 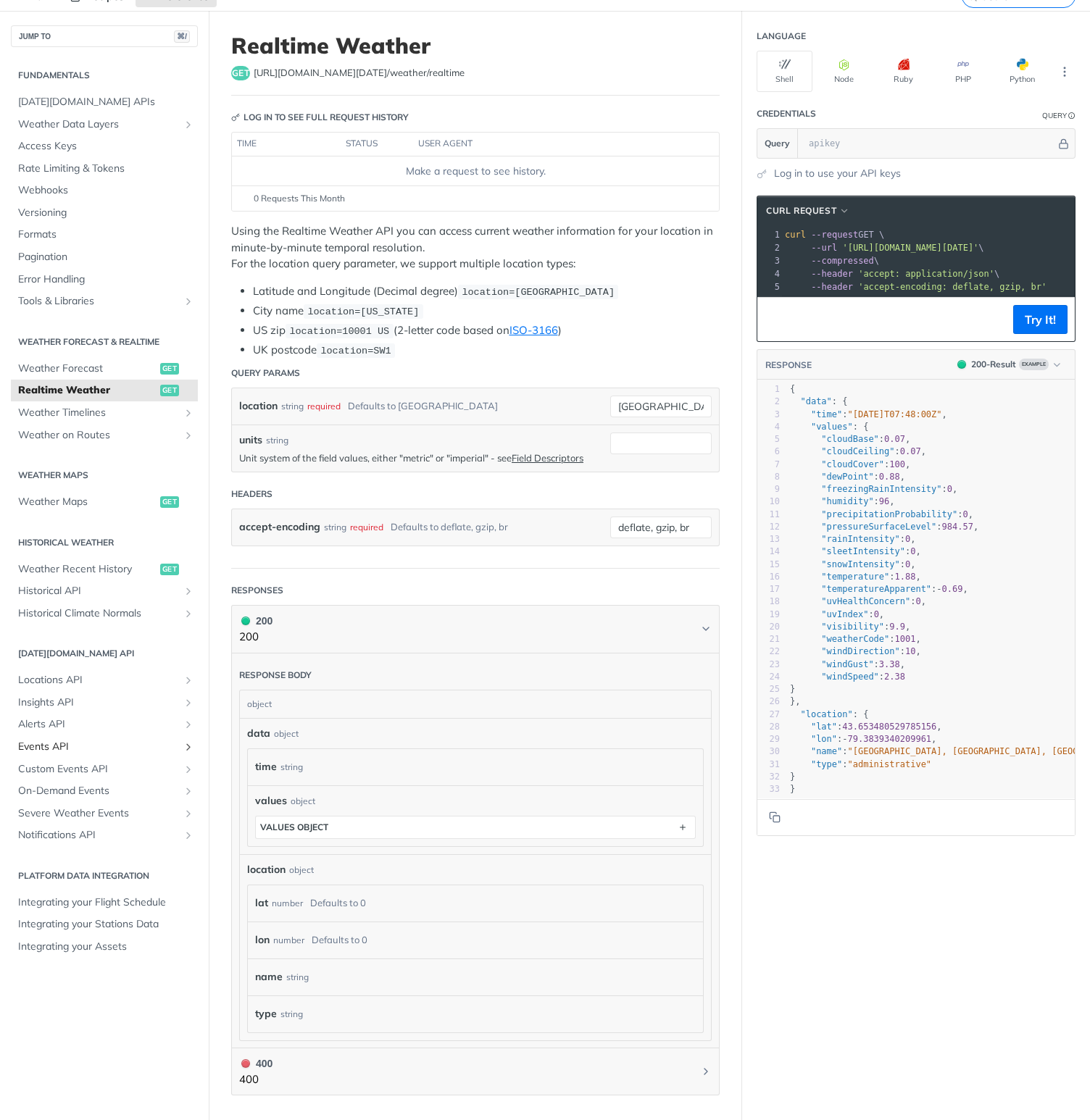 I want to click on button: JUMP TO⌘/, so click(x=104, y=37).